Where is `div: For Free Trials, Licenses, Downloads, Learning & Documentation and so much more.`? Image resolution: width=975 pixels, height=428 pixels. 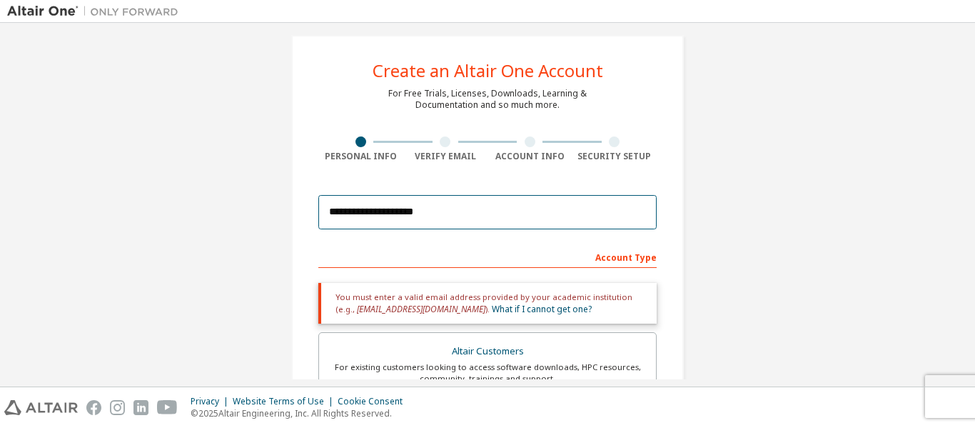
div: For Free Trials, Licenses, Downloads, Learning & Documentation and so much more. is located at coordinates (488, 99).